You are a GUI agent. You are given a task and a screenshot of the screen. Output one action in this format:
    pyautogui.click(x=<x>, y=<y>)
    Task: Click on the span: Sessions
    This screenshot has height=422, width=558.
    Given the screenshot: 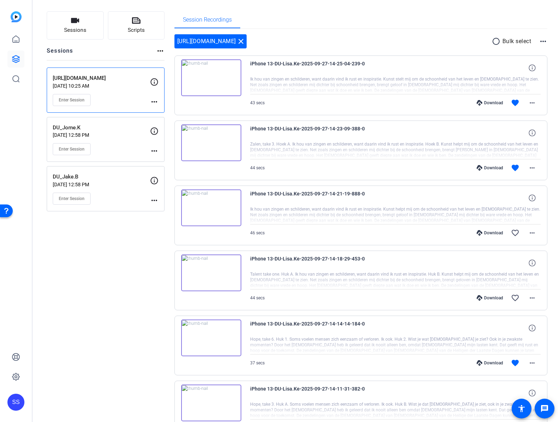 What is the action you would take?
    pyautogui.click(x=75, y=30)
    